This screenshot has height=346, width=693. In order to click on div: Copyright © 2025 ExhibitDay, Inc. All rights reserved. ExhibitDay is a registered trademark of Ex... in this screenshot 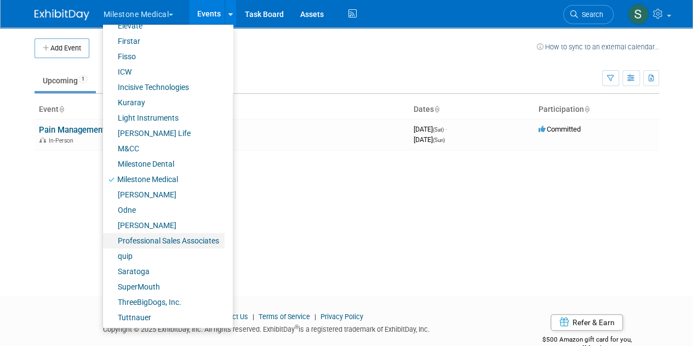, I will do `click(267, 328)`.